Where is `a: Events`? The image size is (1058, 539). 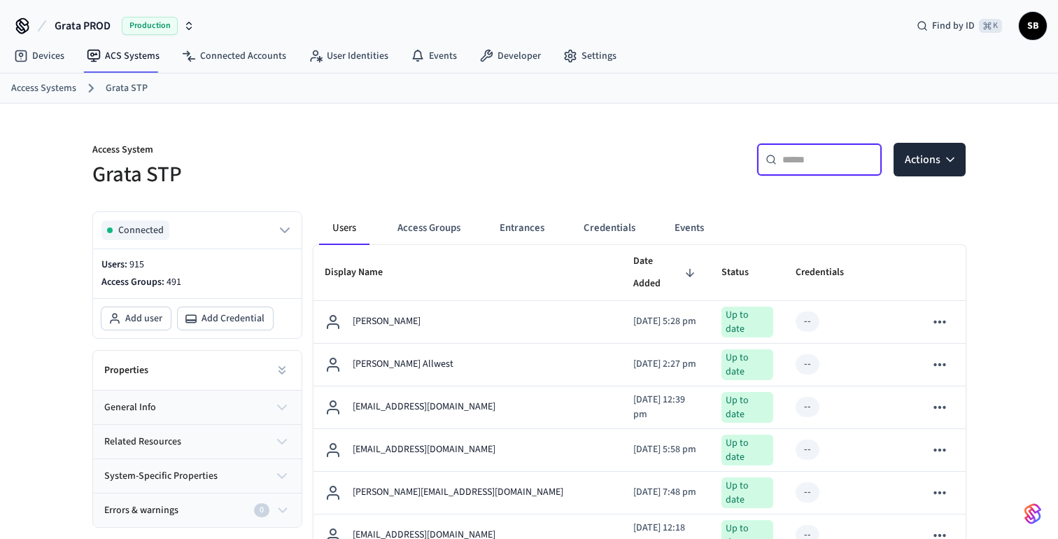 a: Events is located at coordinates (434, 56).